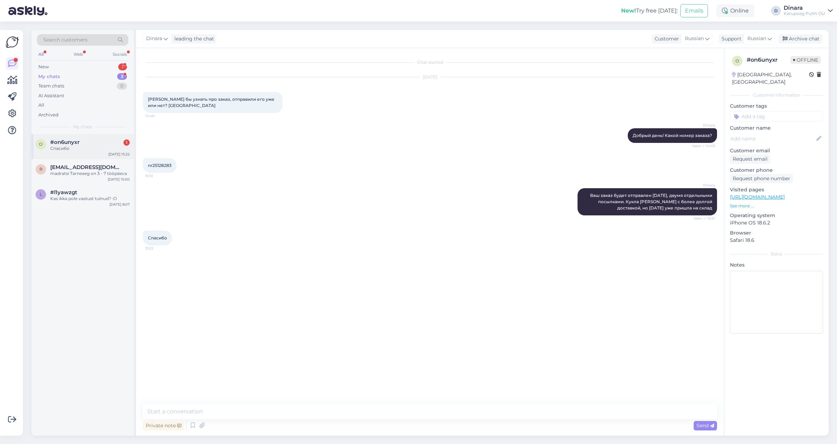 Image resolution: width=837 pixels, height=444 pixels. What do you see at coordinates (86, 167) in the screenshot?
I see `span: riinalaurimaa@gmail.com` at bounding box center [86, 167].